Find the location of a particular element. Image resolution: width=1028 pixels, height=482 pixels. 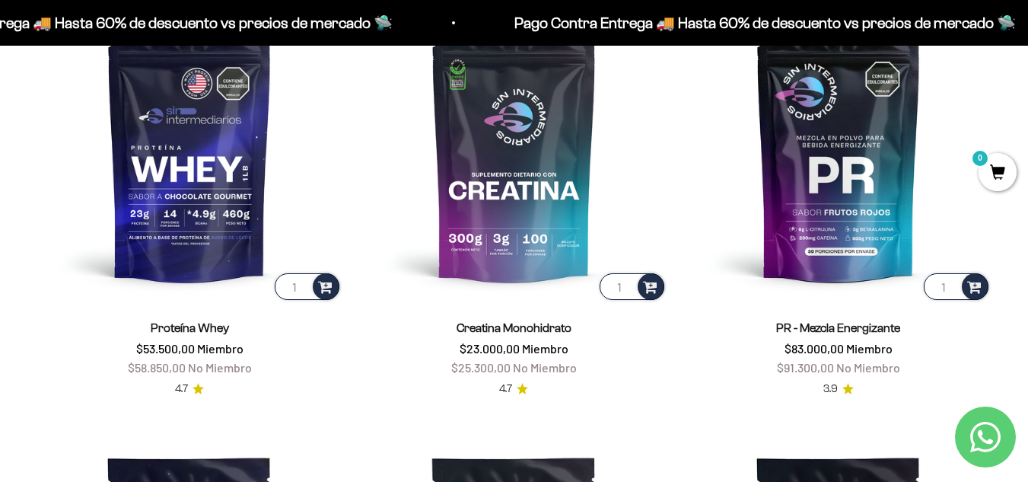

span: $25.300,00 is located at coordinates (481, 367).